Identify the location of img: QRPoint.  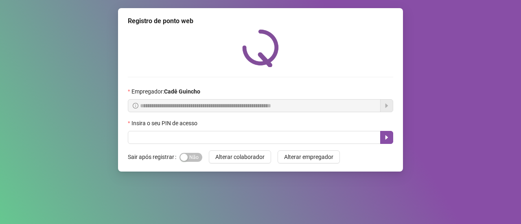
(261, 48).